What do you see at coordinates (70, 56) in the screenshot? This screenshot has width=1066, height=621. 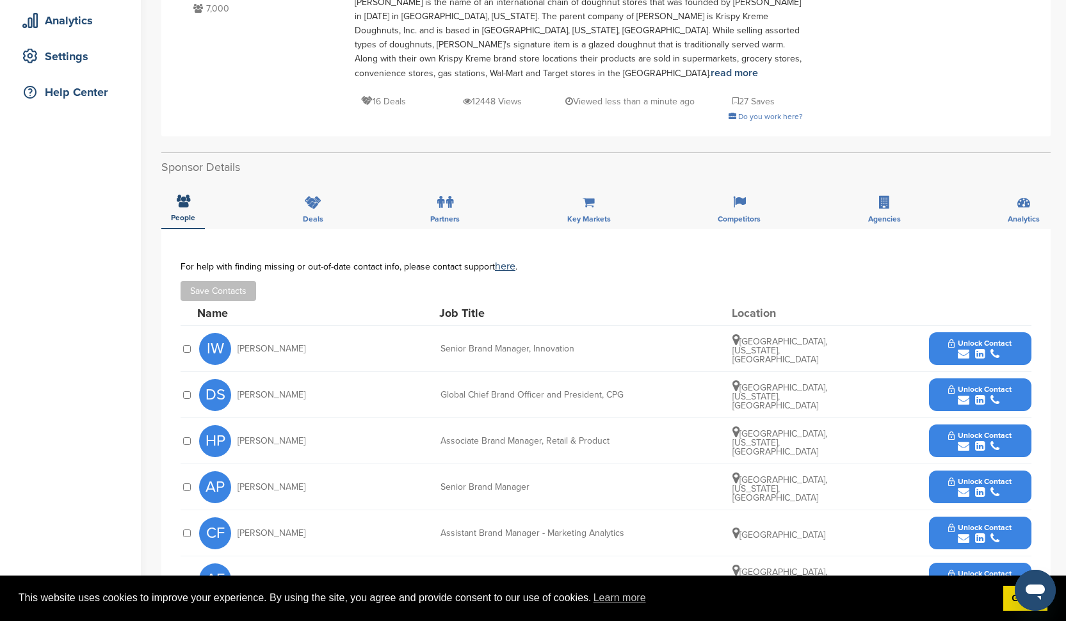 I see `a: Settings` at bounding box center [70, 56].